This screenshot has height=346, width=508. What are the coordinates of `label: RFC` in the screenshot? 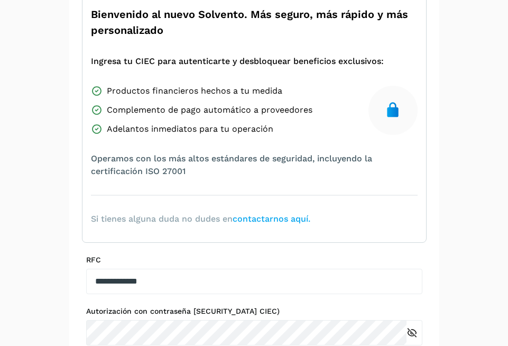 It's located at (254, 260).